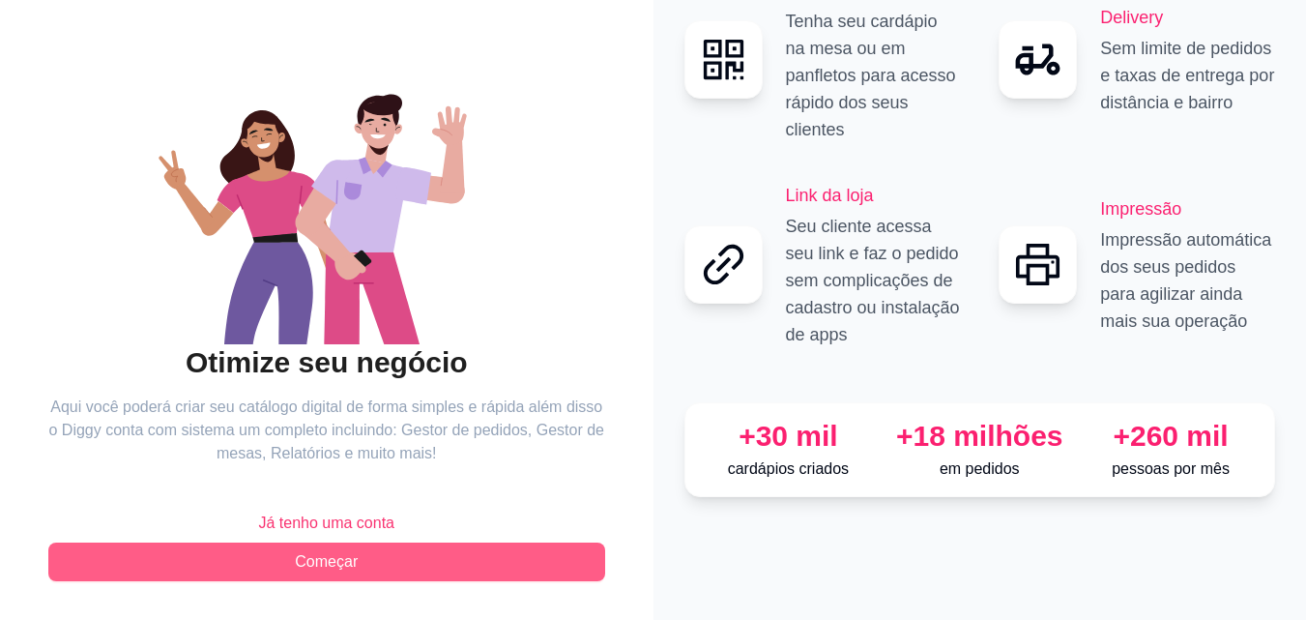 Image resolution: width=1306 pixels, height=620 pixels. What do you see at coordinates (789, 436) in the screenshot?
I see `div: +30 mil` at bounding box center [789, 436].